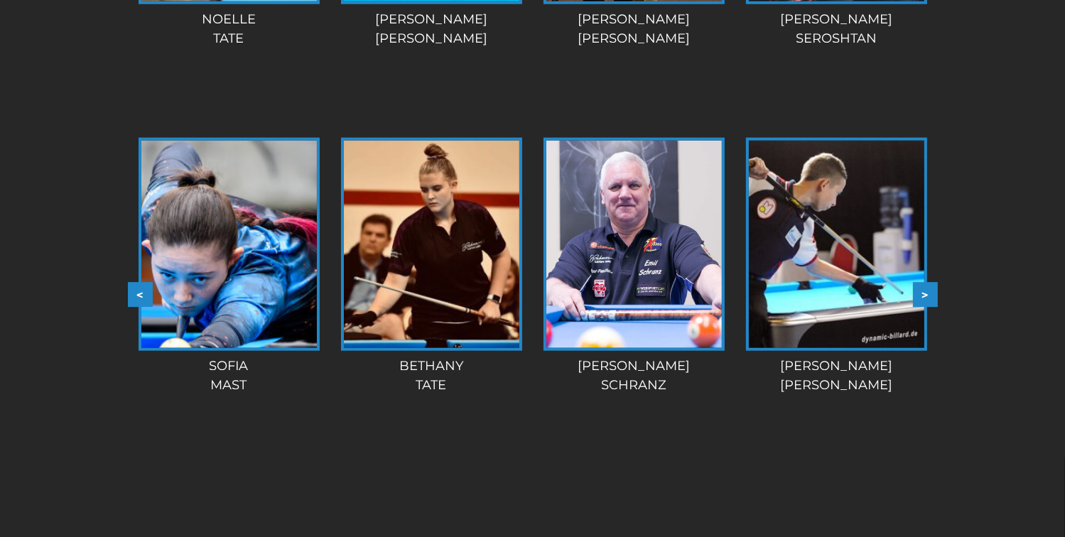 The height and width of the screenshot is (537, 1065). Describe the element at coordinates (431, 244) in the screenshot. I see `img: bethany-tate-1-225x320.jpg` at that location.